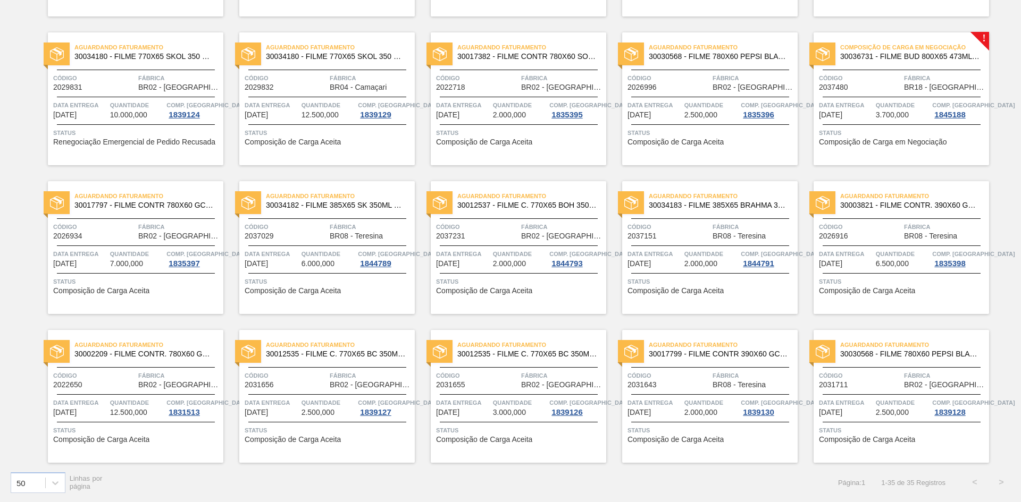 This screenshot has width=1021, height=502. Describe the element at coordinates (68, 87) in the screenshot. I see `span: 2029831` at that location.